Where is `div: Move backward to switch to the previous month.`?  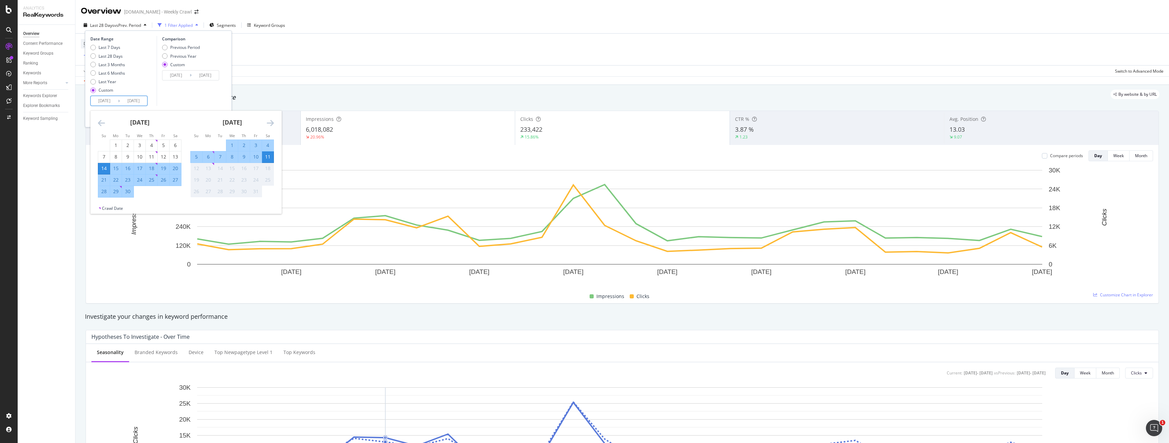 div: Move backward to switch to the previous month. is located at coordinates (101, 123).